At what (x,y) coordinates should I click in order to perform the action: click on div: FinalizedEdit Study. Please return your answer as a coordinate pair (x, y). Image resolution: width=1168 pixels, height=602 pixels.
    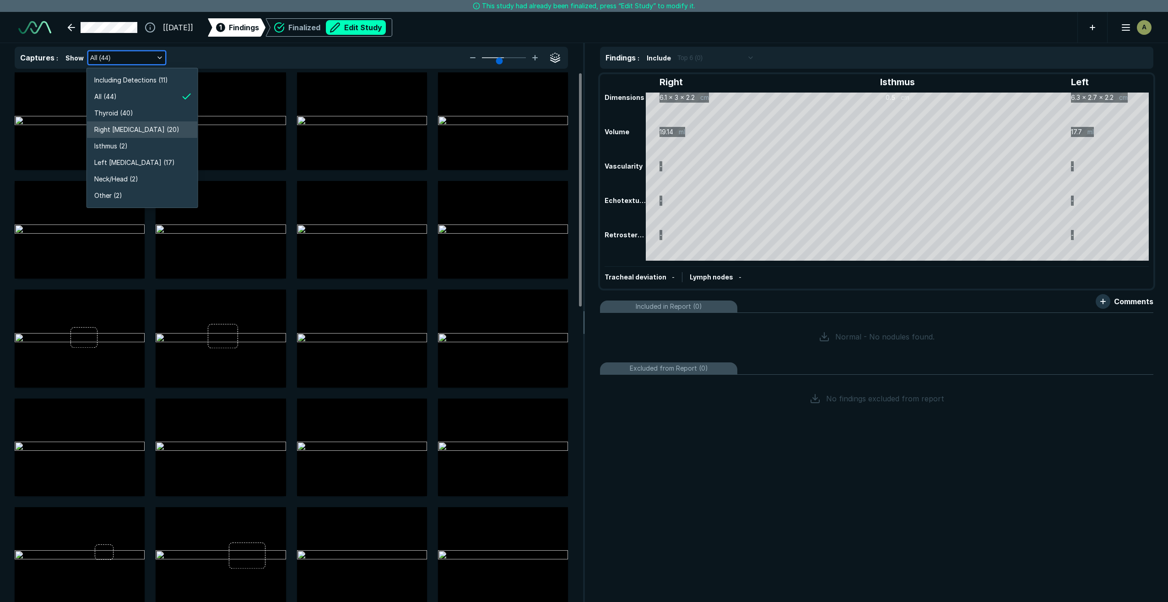
    Looking at the image, I should click on (329, 27).